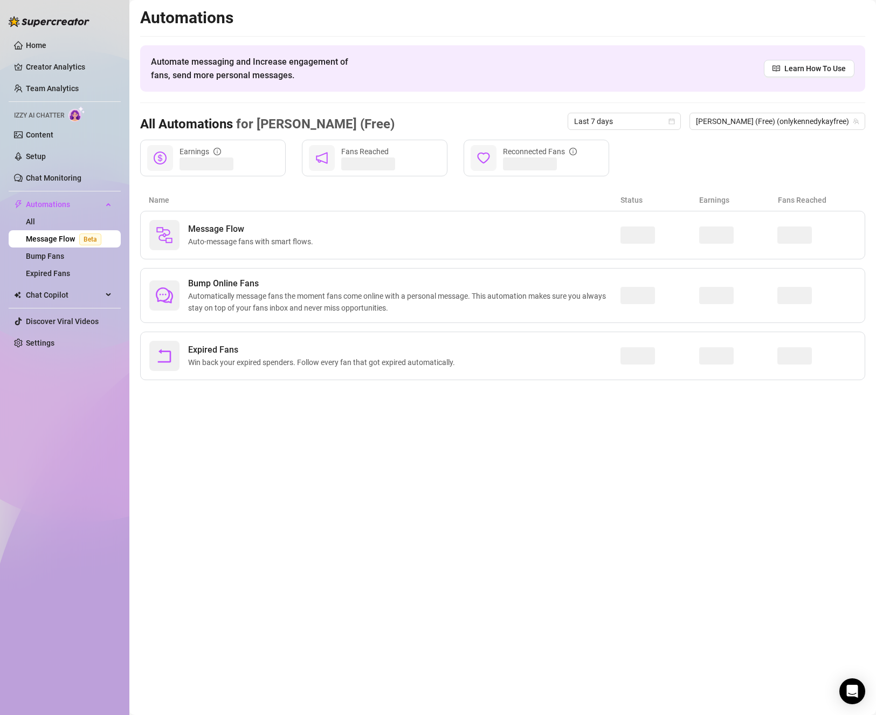 The width and height of the screenshot is (876, 715). I want to click on div: Reconnected Fans, so click(540, 151).